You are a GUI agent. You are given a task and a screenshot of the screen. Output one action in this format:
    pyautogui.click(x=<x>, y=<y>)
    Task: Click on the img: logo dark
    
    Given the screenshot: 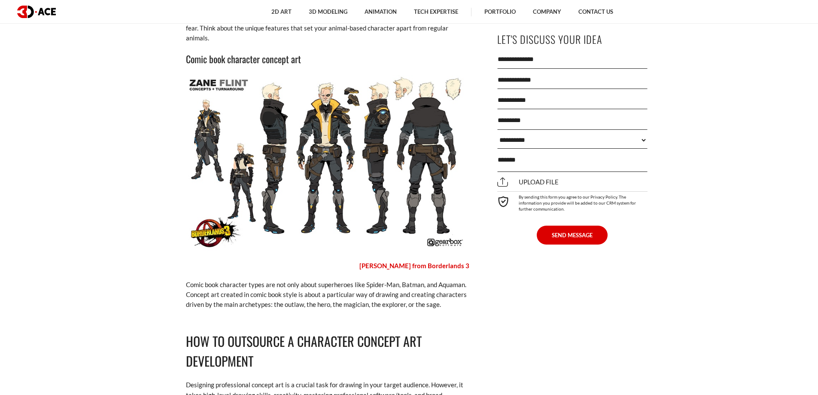 What is the action you would take?
    pyautogui.click(x=37, y=12)
    